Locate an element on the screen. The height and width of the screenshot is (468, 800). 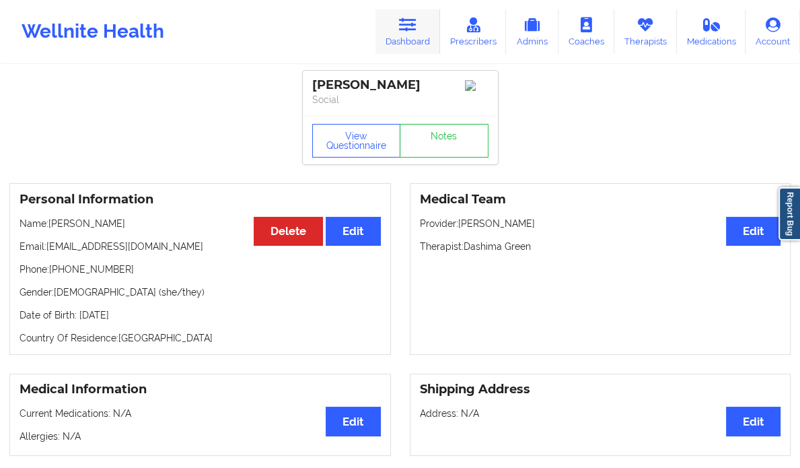
a: Coaches is located at coordinates (586, 32).